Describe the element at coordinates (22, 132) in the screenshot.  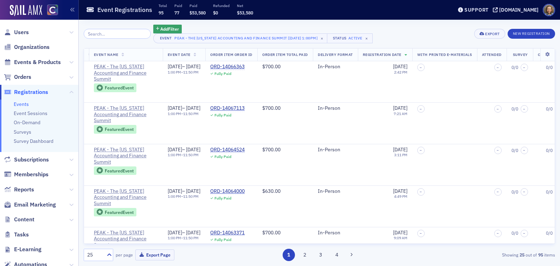
I see `a: Surveys` at that location.